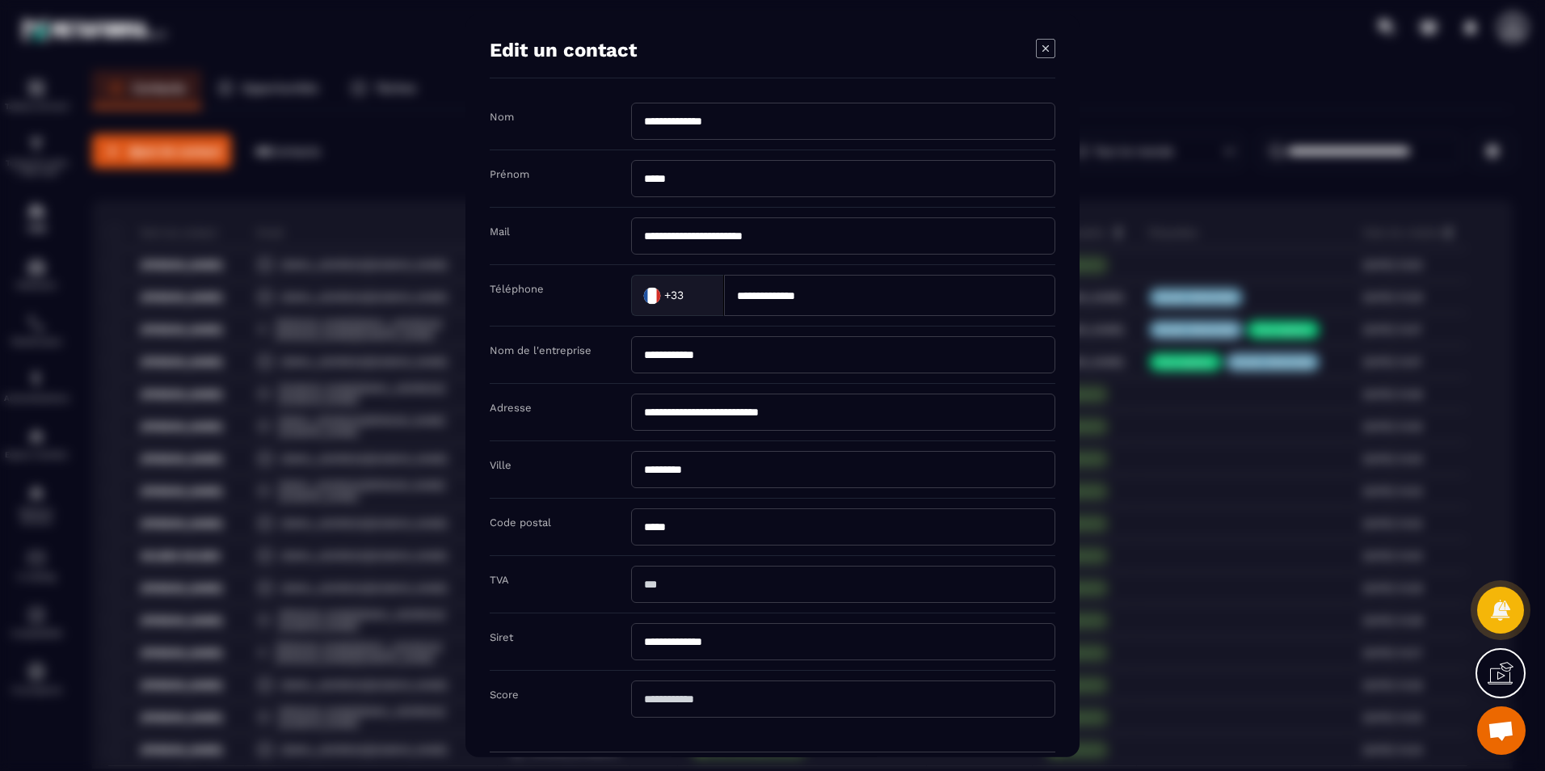 The height and width of the screenshot is (771, 1545). I want to click on label: Code postal, so click(520, 522).